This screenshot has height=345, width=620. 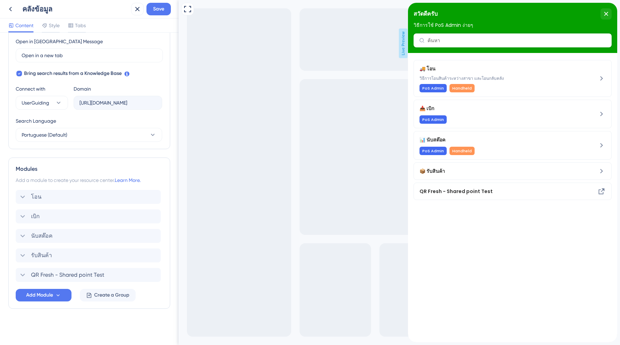 What do you see at coordinates (225, 43) in the screenshot?
I see `span: Live Preview` at bounding box center [225, 43].